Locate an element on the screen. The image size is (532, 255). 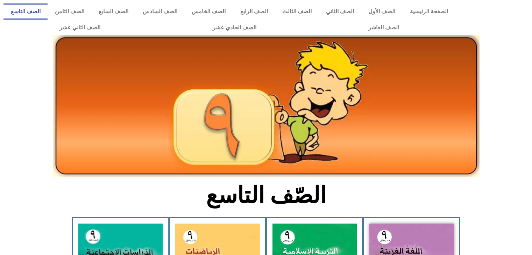
a: الصف الثاني عشر is located at coordinates (80, 28).